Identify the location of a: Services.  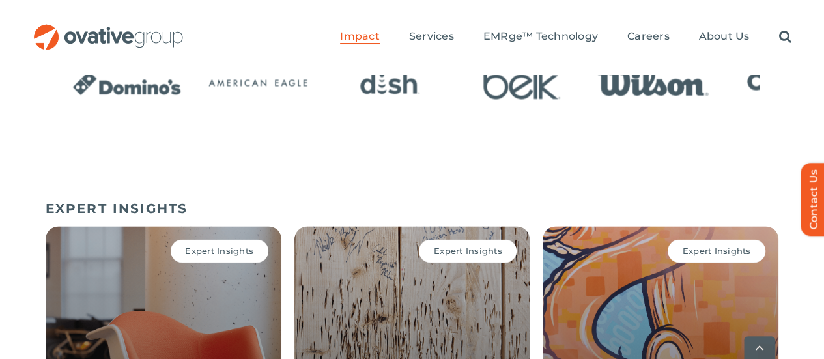
(431, 37).